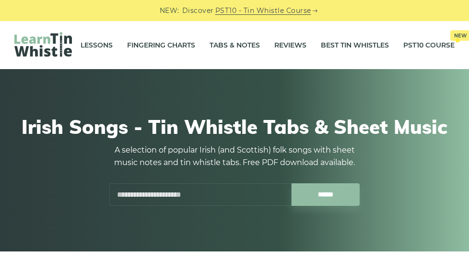  What do you see at coordinates (161, 45) in the screenshot?
I see `a: Fingering Charts` at bounding box center [161, 45].